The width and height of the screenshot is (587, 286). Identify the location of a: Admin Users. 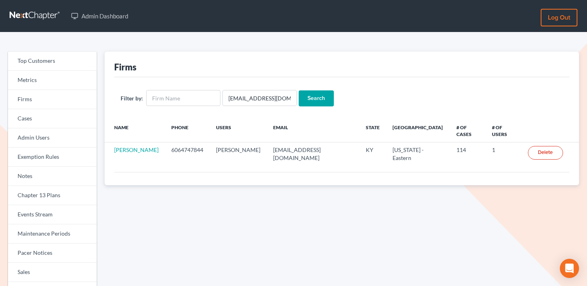
(52, 138).